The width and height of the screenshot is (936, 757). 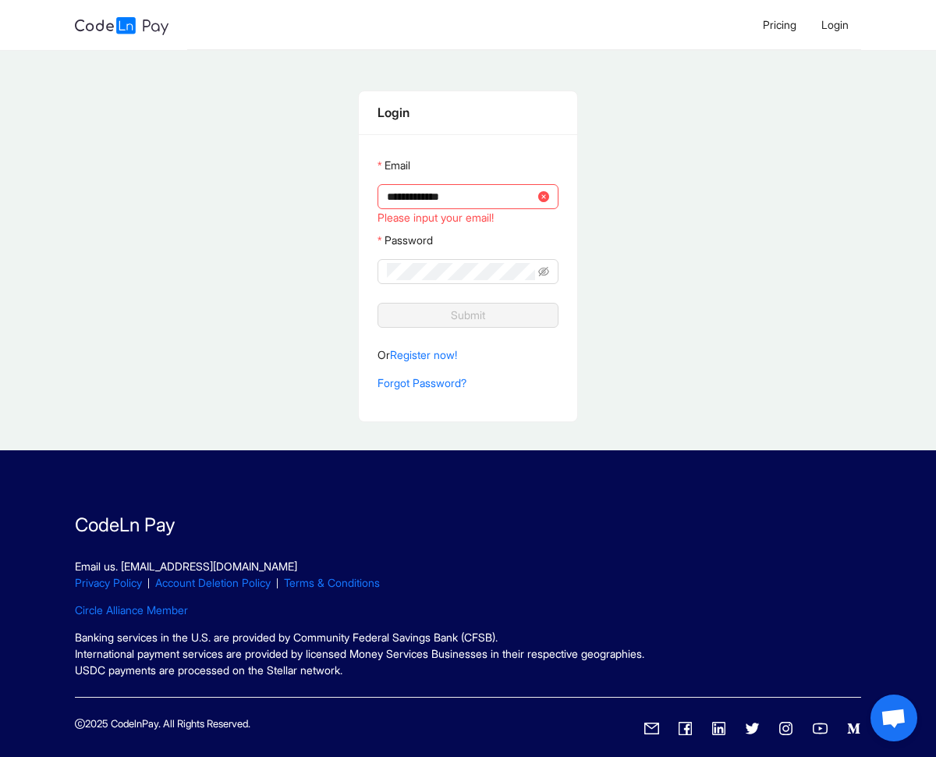 What do you see at coordinates (332, 582) in the screenshot?
I see `a: Terms & Conditions` at bounding box center [332, 582].